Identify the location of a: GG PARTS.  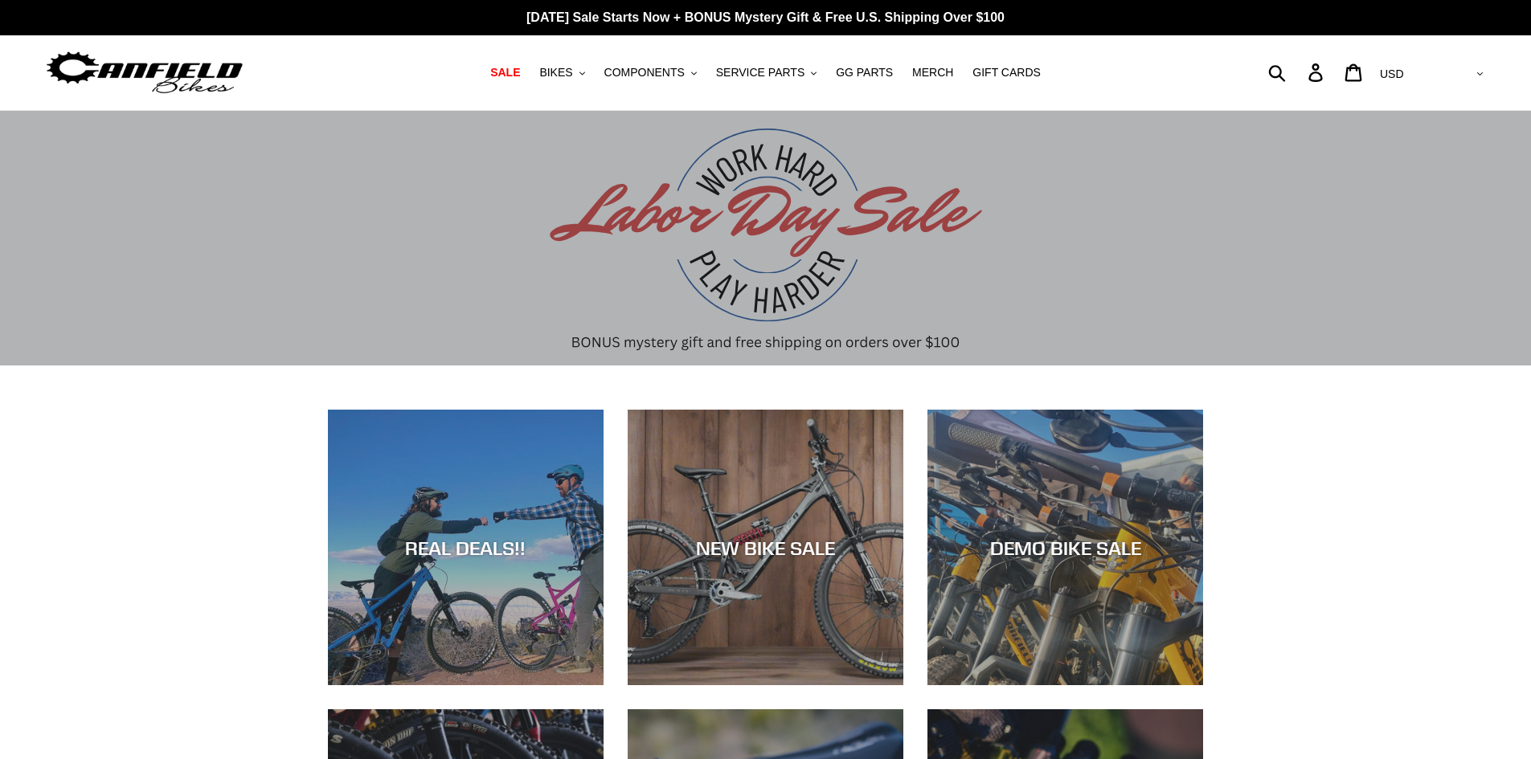
(864, 72).